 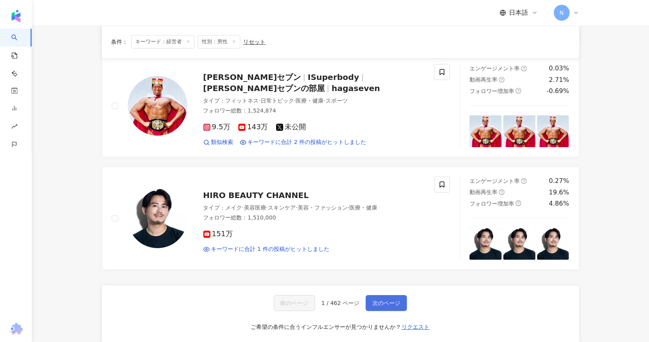 I want to click on span: 美容・ファッション, so click(x=323, y=208).